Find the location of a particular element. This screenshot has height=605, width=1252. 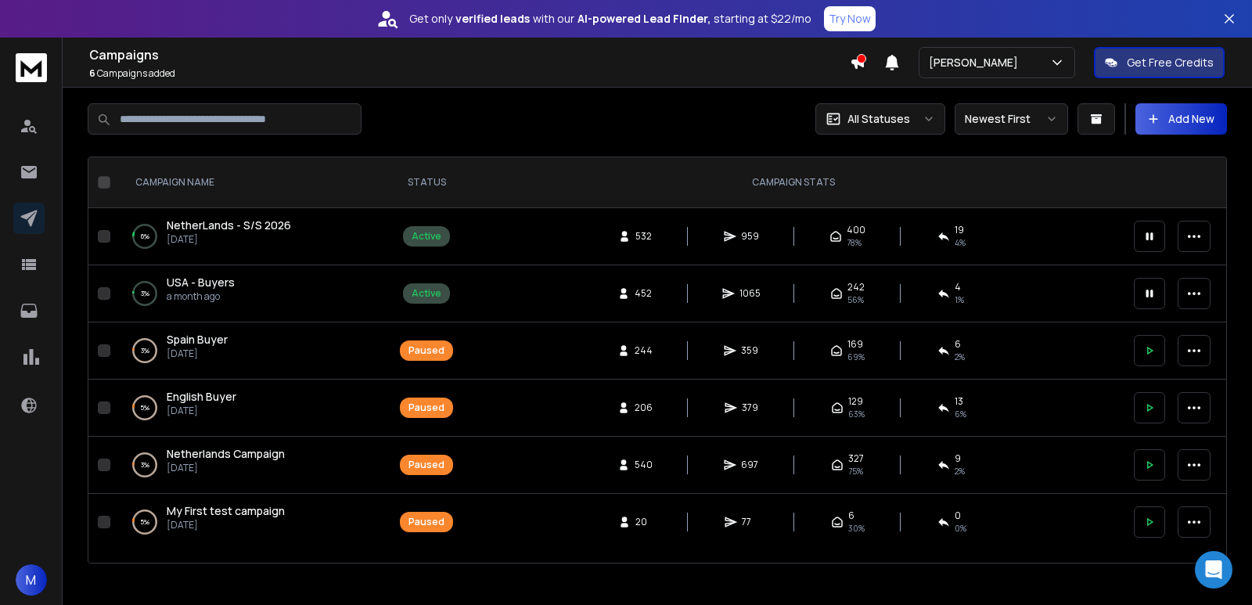

p: a month ago is located at coordinates (200, 297).